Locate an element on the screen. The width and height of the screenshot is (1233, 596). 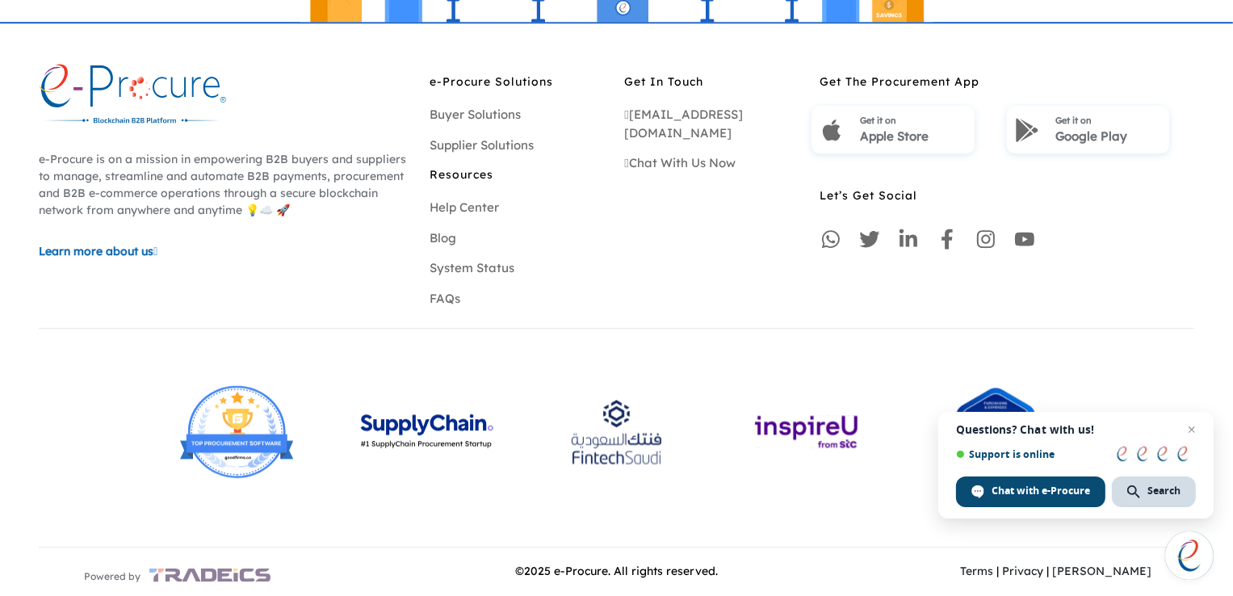
span: © 2025 e-Procure. All rights reserved. is located at coordinates (616, 571).